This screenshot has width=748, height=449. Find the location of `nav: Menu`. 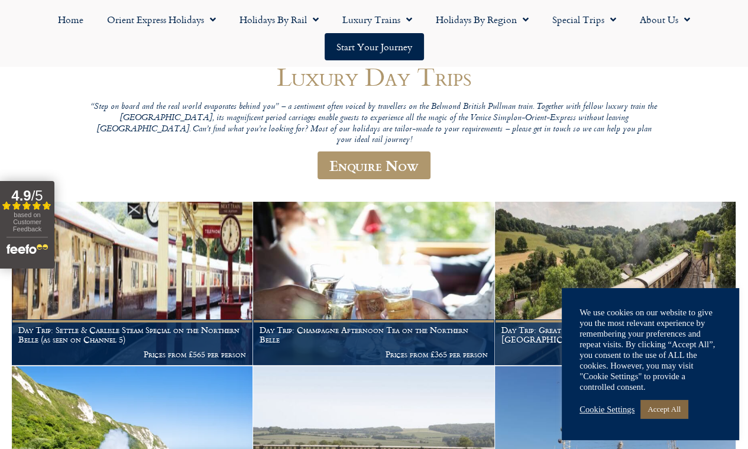

nav: Menu is located at coordinates (374, 33).